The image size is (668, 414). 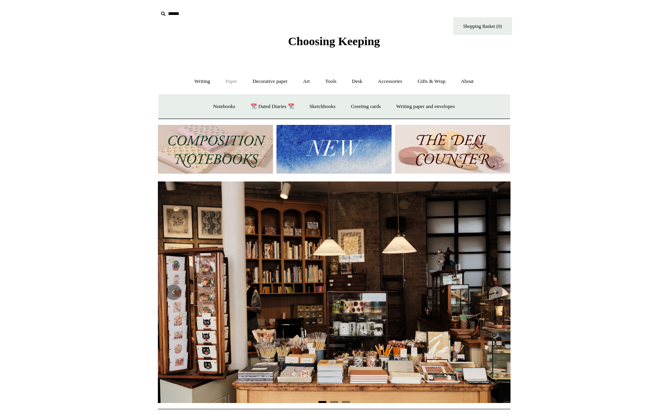 I want to click on a: Shopping Basket (0), so click(x=483, y=26).